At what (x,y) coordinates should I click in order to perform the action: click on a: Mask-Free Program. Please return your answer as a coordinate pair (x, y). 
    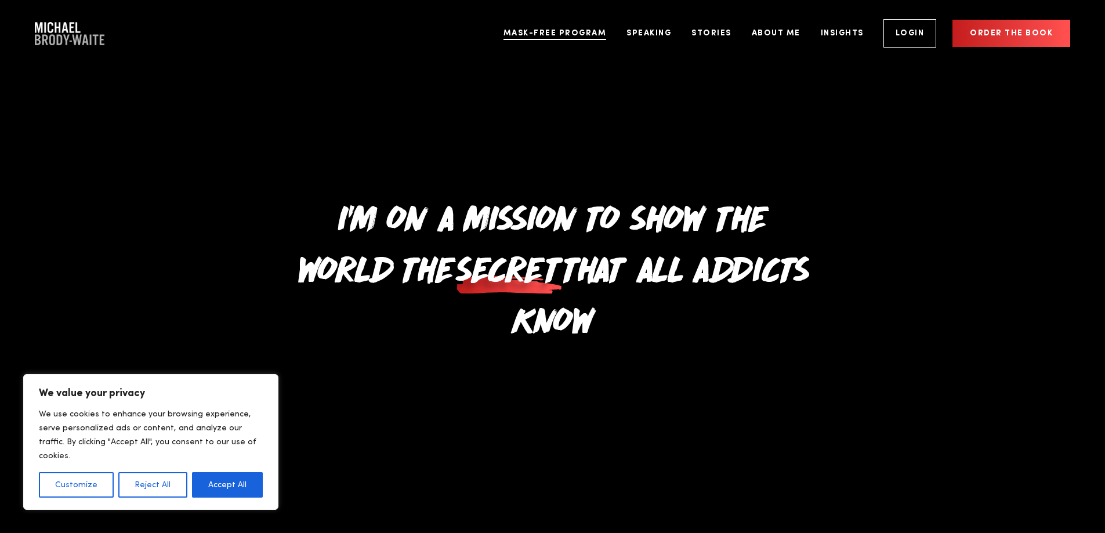
    Looking at the image, I should click on (555, 33).